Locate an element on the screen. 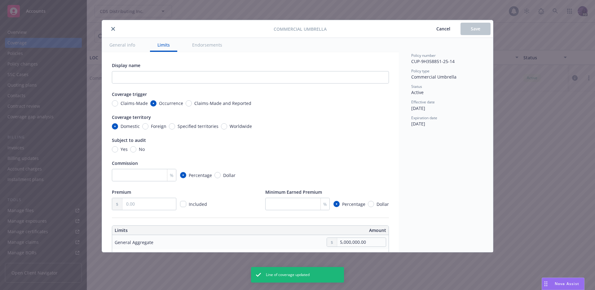 The image size is (595, 290). span: Commission is located at coordinates (125, 163).